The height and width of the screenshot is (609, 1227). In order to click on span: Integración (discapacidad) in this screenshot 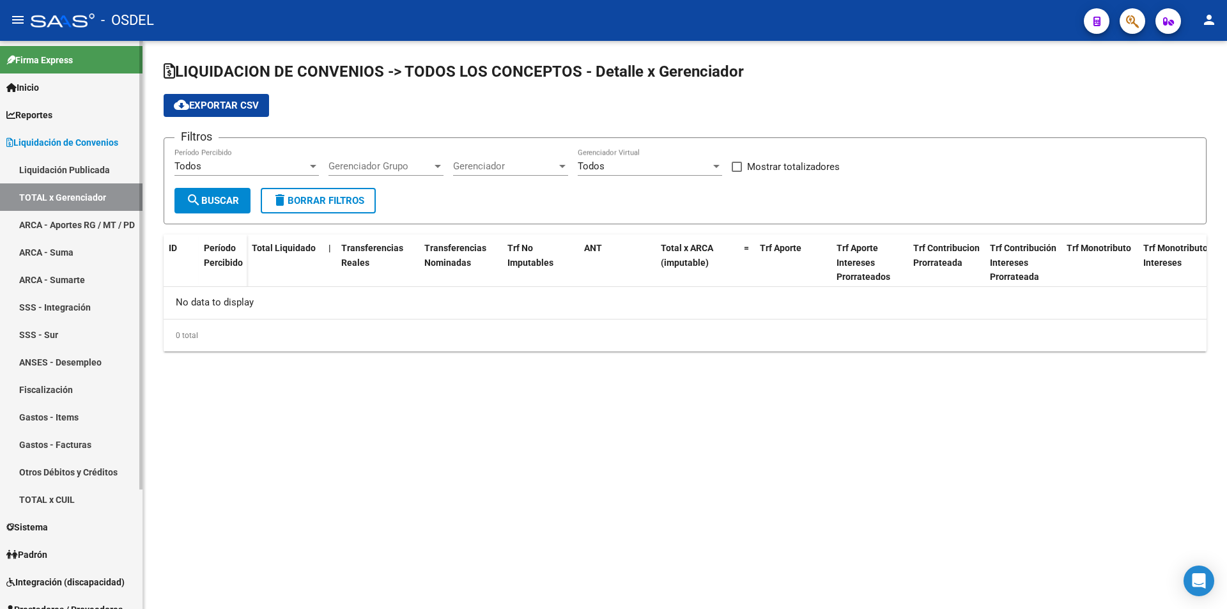, I will do `click(65, 582)`.